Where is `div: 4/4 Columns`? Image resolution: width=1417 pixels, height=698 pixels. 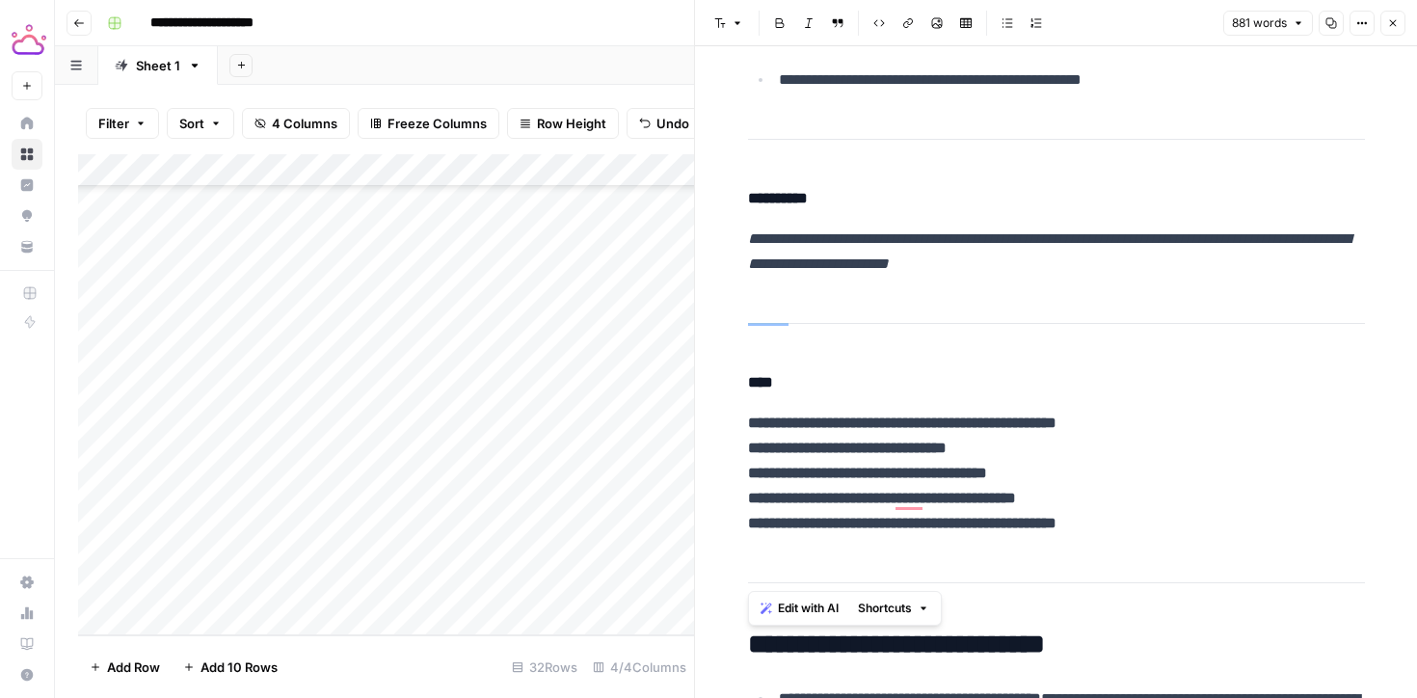
div: 4/4 Columns is located at coordinates (639, 667).